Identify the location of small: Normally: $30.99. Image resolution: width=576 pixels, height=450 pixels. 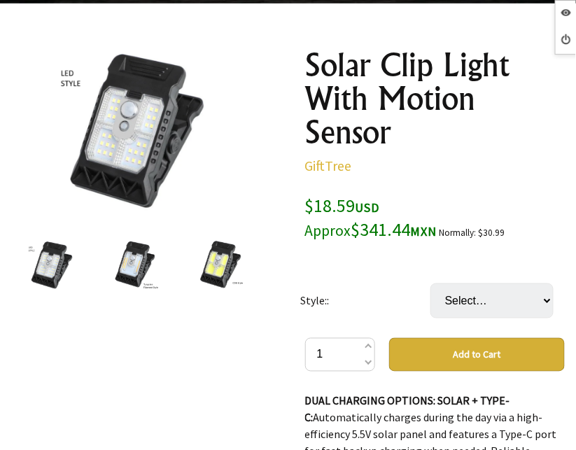
(472, 232).